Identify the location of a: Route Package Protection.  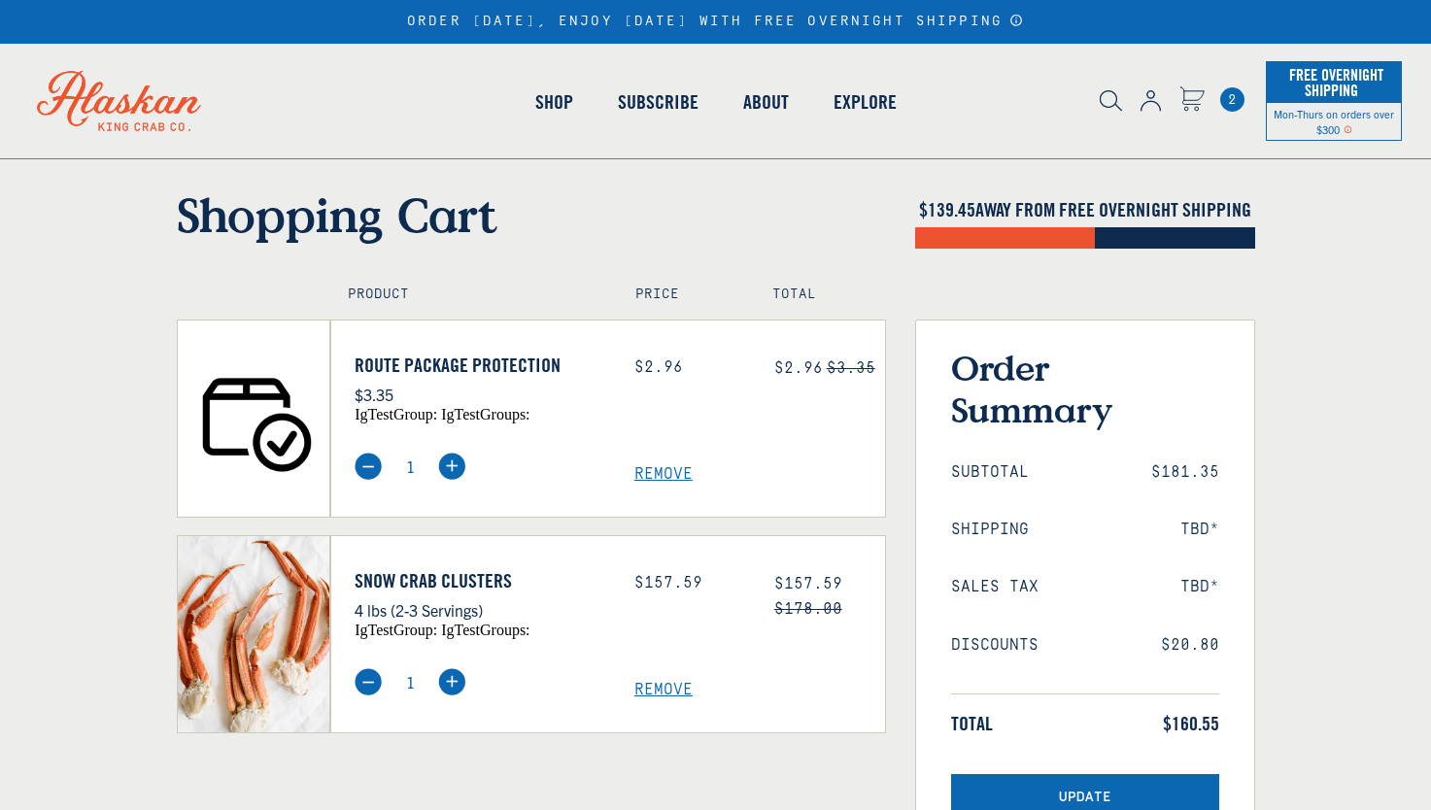
(480, 365).